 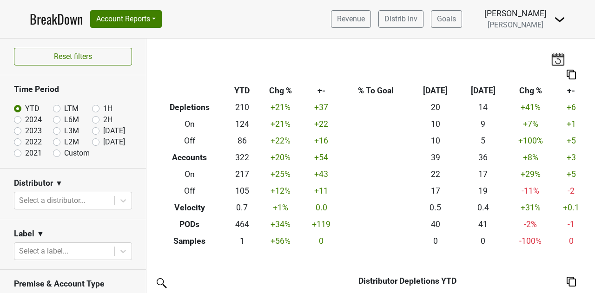 What do you see at coordinates (242, 158) in the screenshot?
I see `td: 322` at bounding box center [242, 158].